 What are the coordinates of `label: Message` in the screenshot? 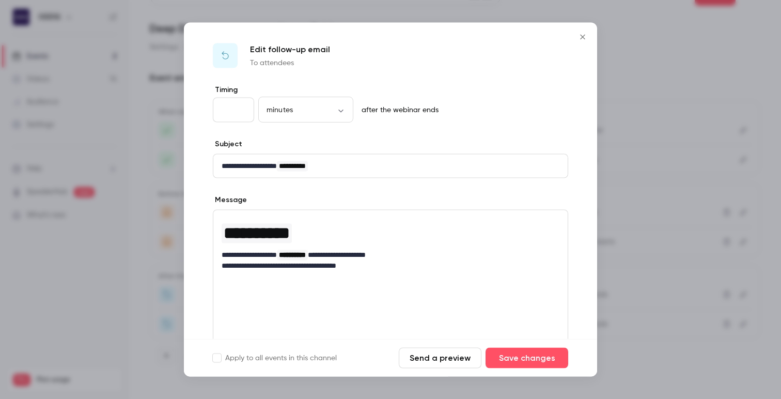 It's located at (230, 200).